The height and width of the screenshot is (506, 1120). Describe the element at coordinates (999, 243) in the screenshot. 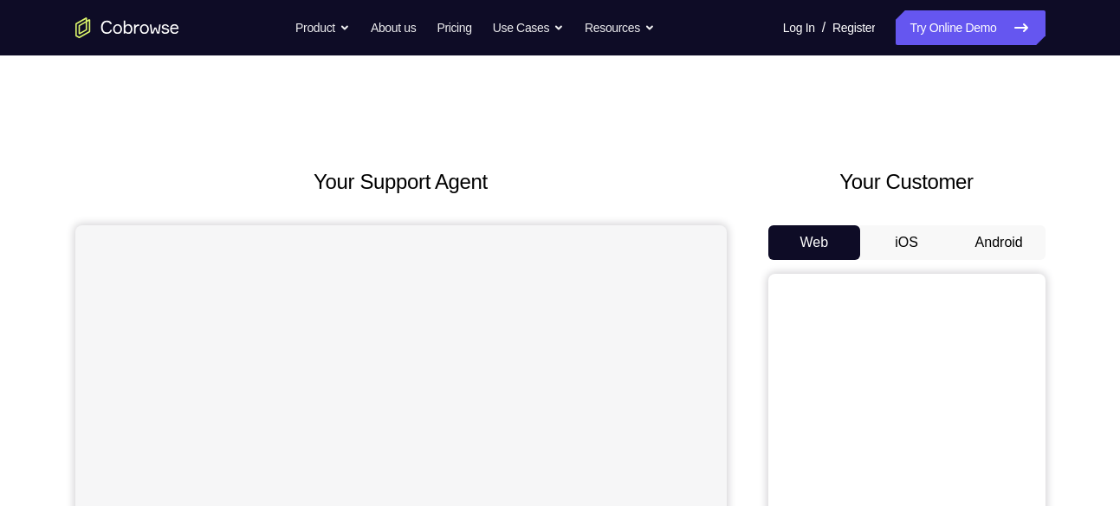

I see `button: Android` at that location.